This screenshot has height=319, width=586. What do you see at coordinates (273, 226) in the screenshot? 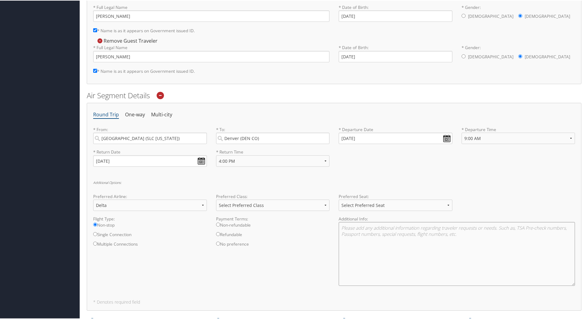
I see `label: Non-refundable` at bounding box center [273, 226].